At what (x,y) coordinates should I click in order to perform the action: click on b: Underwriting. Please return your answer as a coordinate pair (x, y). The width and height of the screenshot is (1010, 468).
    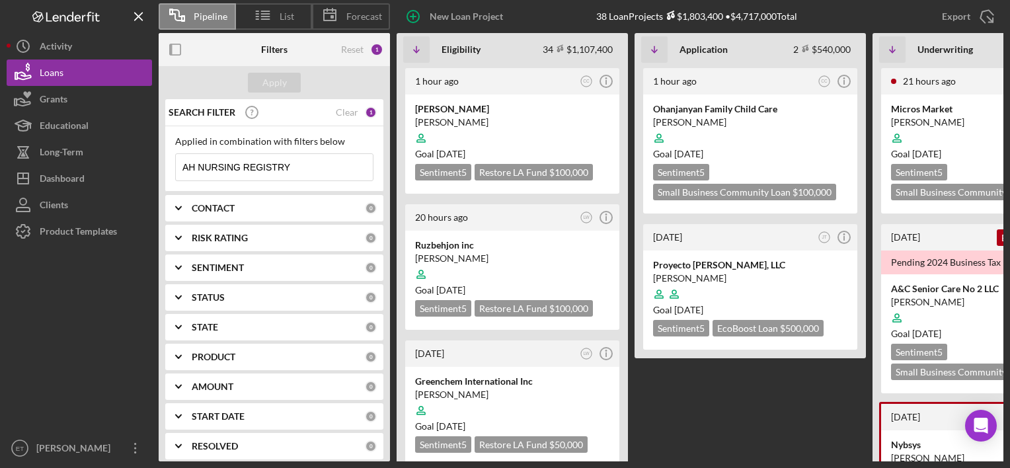
    Looking at the image, I should click on (945, 50).